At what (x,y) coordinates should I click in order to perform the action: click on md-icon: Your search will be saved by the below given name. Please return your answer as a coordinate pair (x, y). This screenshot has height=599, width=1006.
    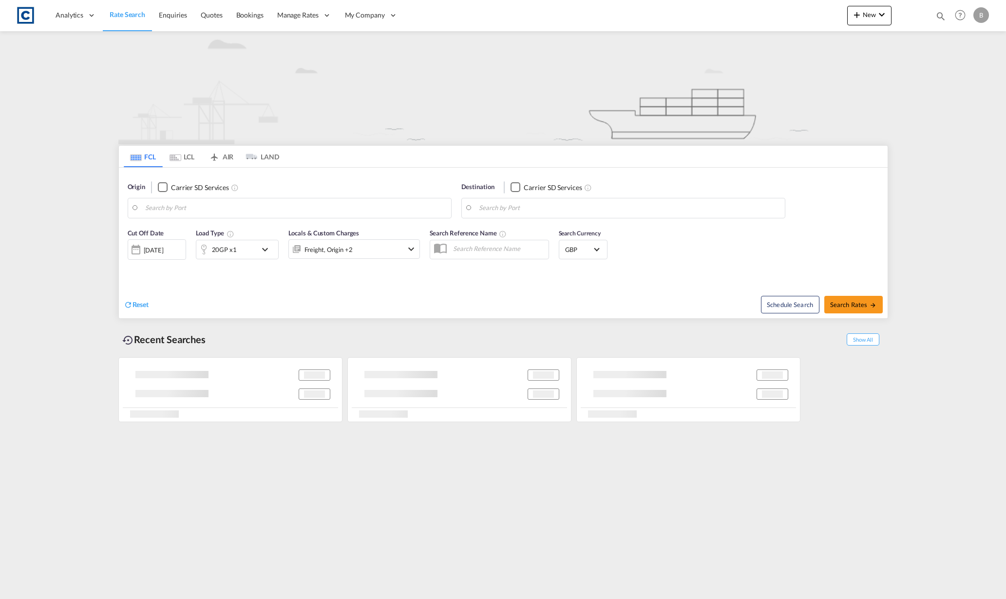
    Looking at the image, I should click on (503, 234).